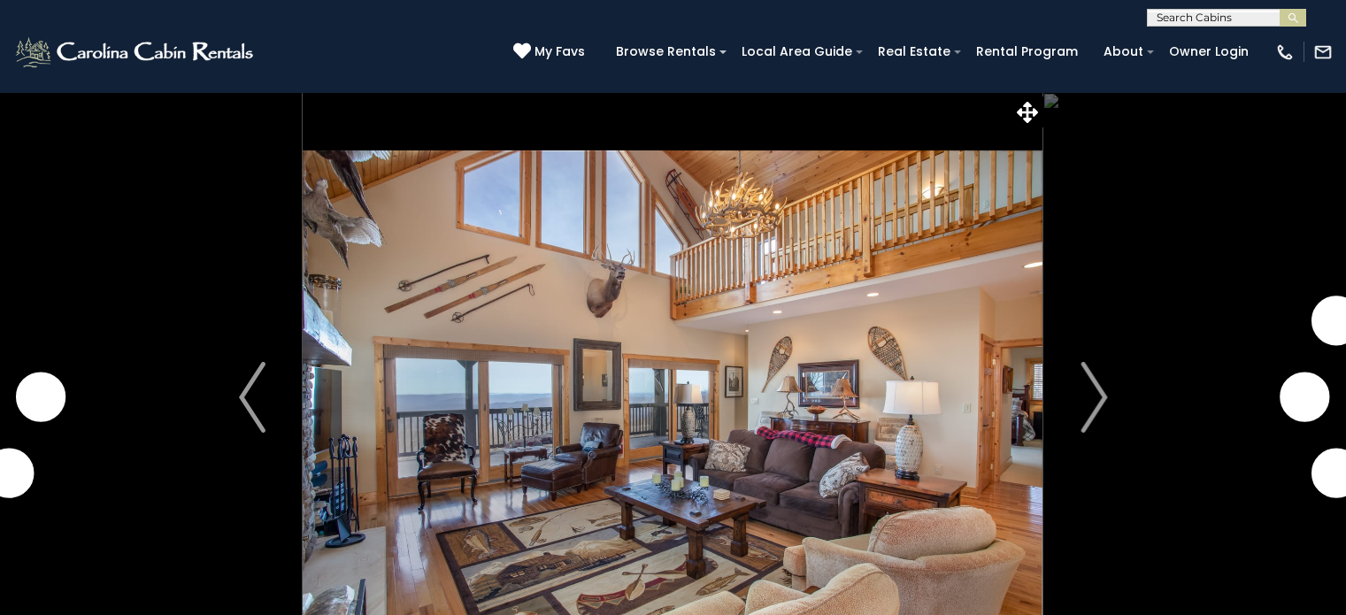  What do you see at coordinates (1026, 51) in the screenshot?
I see `a: Rental Program` at bounding box center [1026, 51].